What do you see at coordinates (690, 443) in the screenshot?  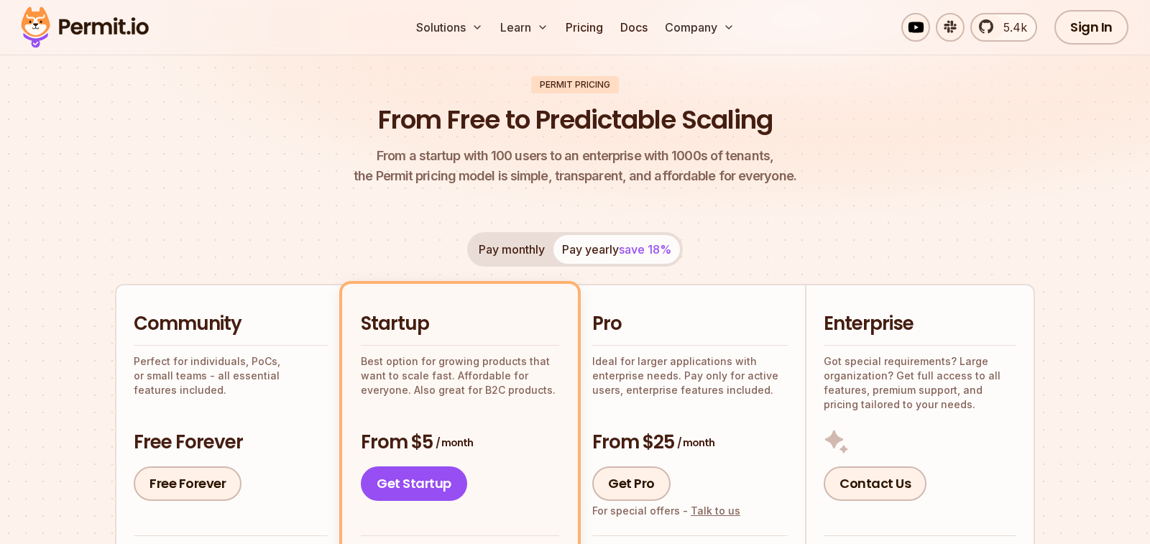 I see `h3: From $25` at bounding box center [690, 443].